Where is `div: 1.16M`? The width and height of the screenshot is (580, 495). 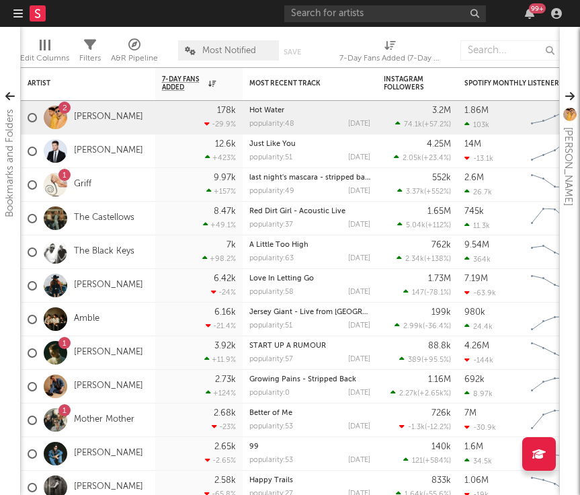
div: 1.16M is located at coordinates (440, 379).